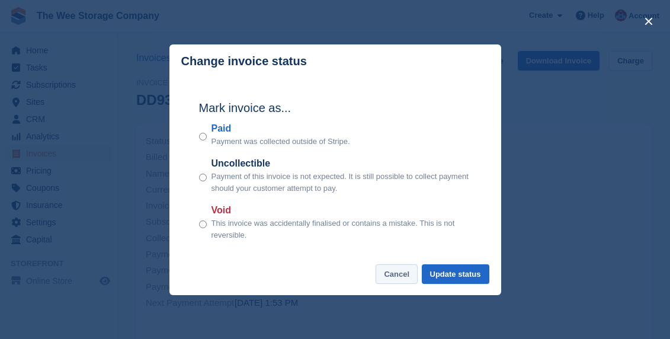 The image size is (670, 339). Describe the element at coordinates (648, 21) in the screenshot. I see `button: close` at that location.